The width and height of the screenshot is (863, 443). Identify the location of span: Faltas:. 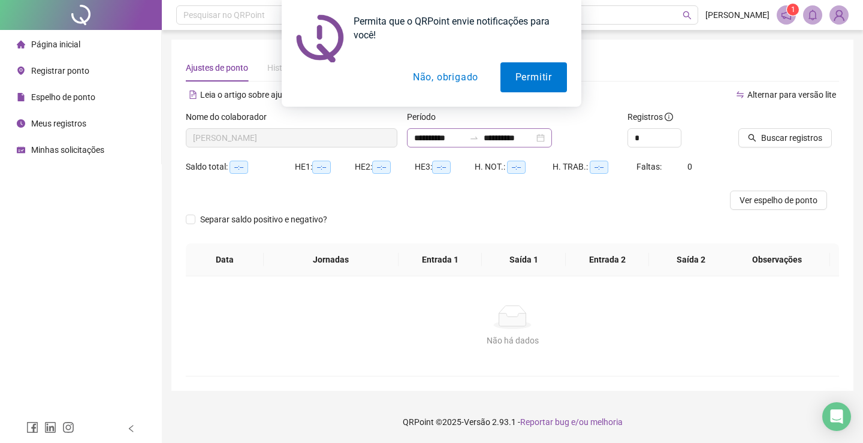
(650, 167).